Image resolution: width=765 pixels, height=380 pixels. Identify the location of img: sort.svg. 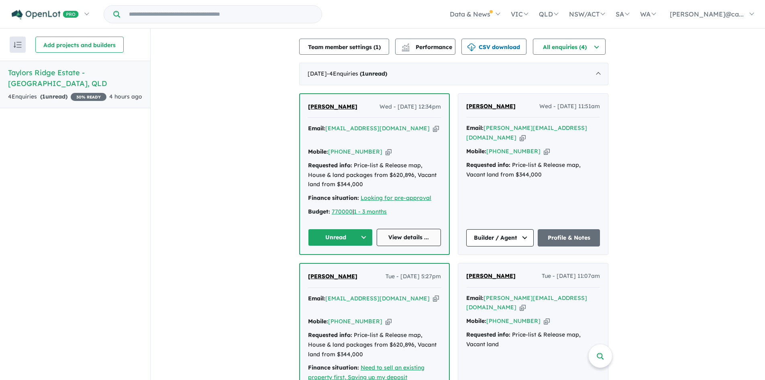
(18, 45).